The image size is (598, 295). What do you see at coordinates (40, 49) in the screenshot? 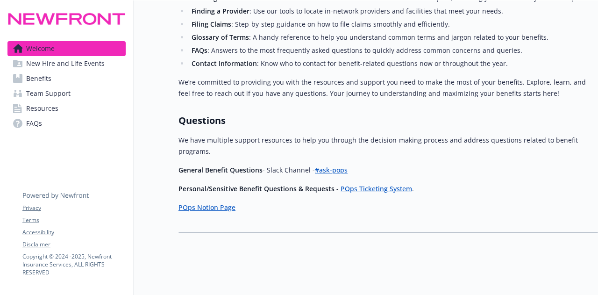
I see `span: Welcome` at bounding box center [40, 49].